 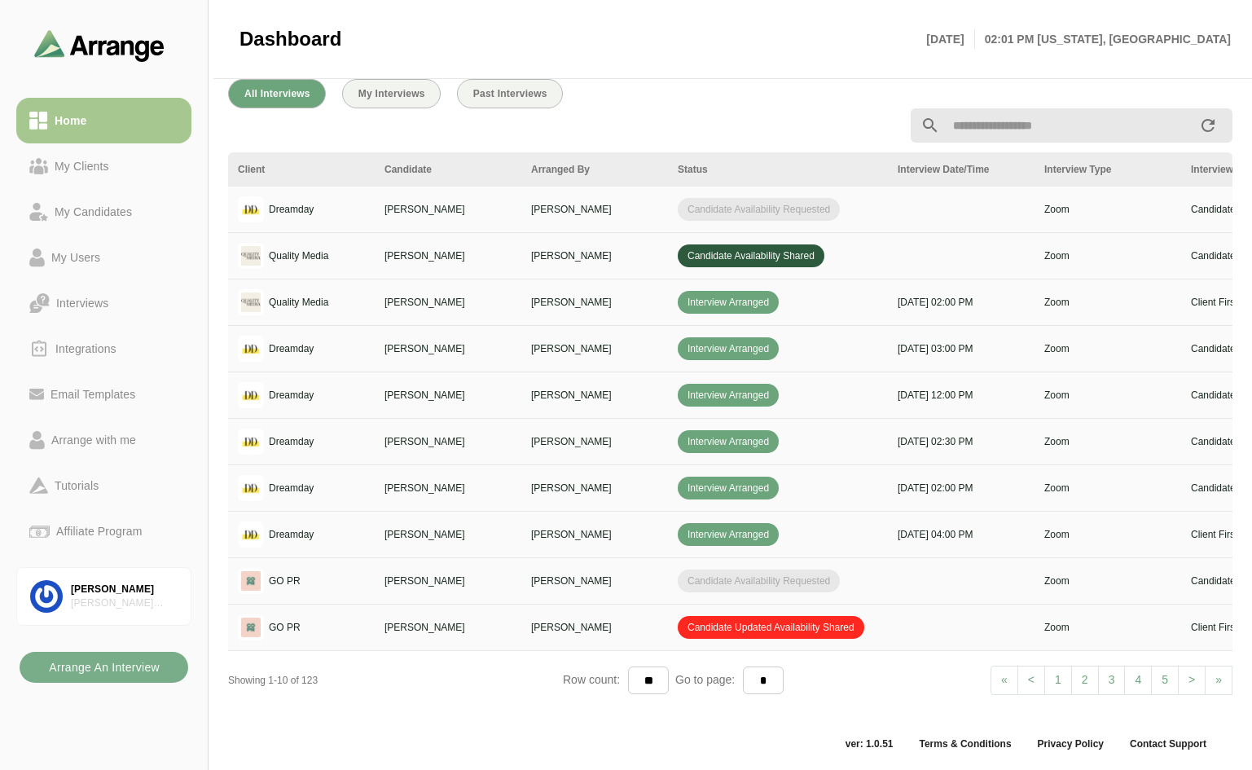 What do you see at coordinates (510, 94) in the screenshot?
I see `span: Past Interviews` at bounding box center [510, 94].